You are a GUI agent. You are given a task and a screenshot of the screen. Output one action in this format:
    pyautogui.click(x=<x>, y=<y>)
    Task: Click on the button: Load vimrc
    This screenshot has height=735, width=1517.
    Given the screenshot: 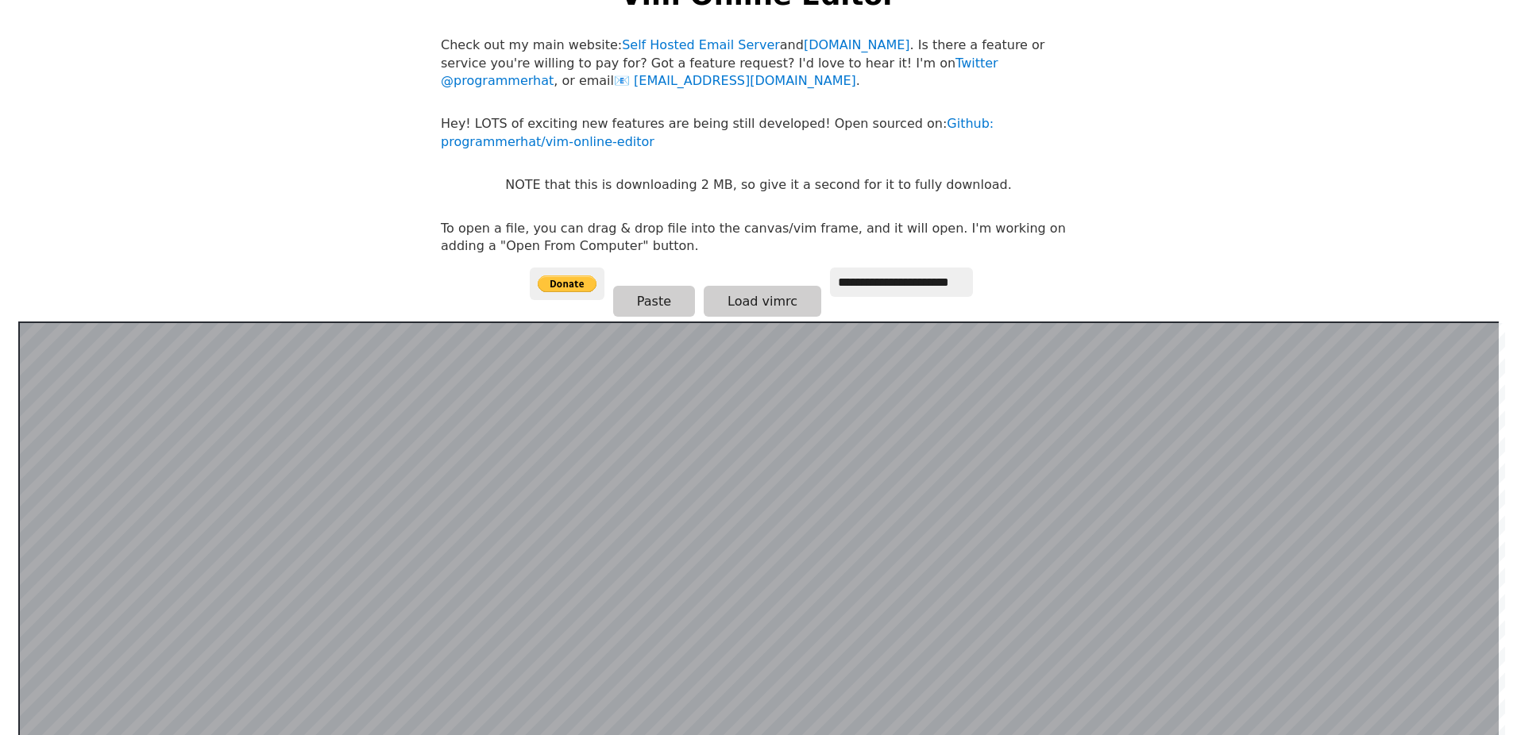 What is the action you would take?
    pyautogui.click(x=762, y=301)
    